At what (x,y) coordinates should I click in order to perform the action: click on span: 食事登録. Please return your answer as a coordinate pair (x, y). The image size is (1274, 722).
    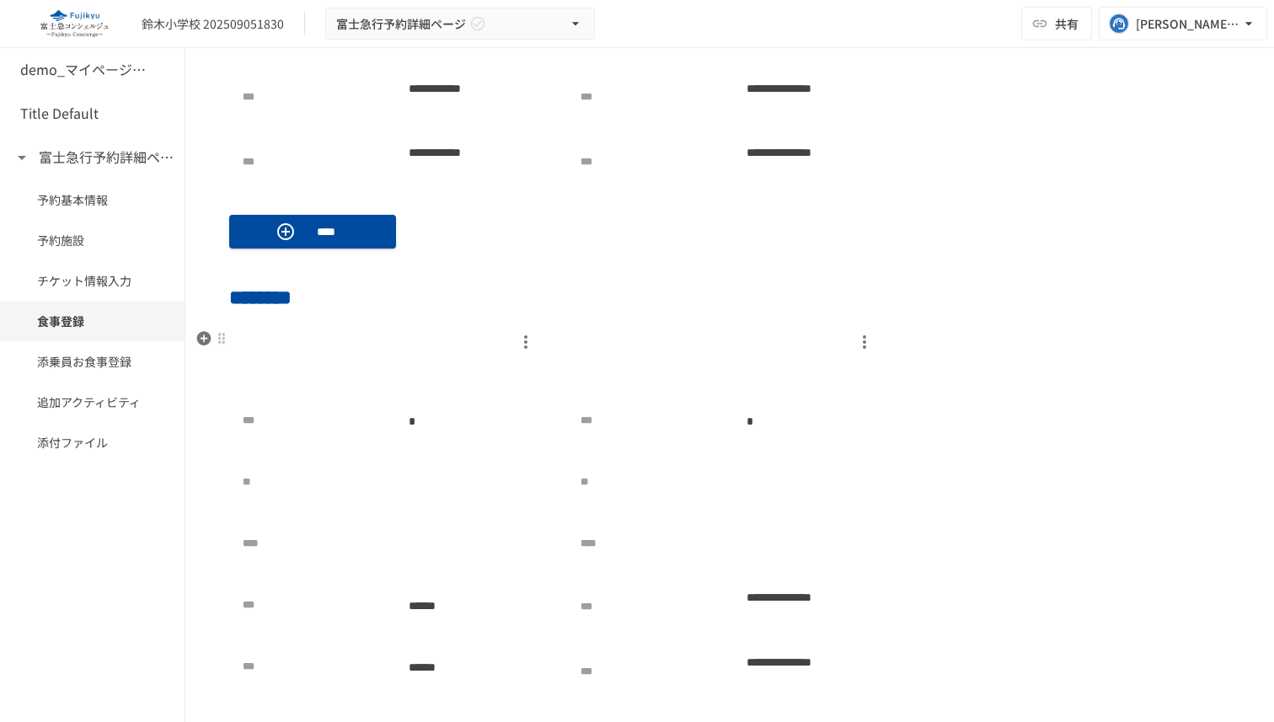
    Looking at the image, I should click on (92, 321).